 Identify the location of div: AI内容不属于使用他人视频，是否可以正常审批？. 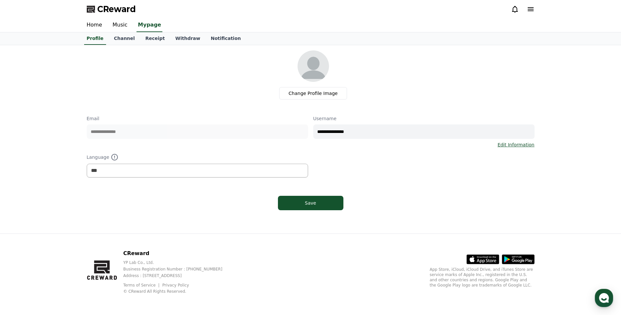
(77, 98).